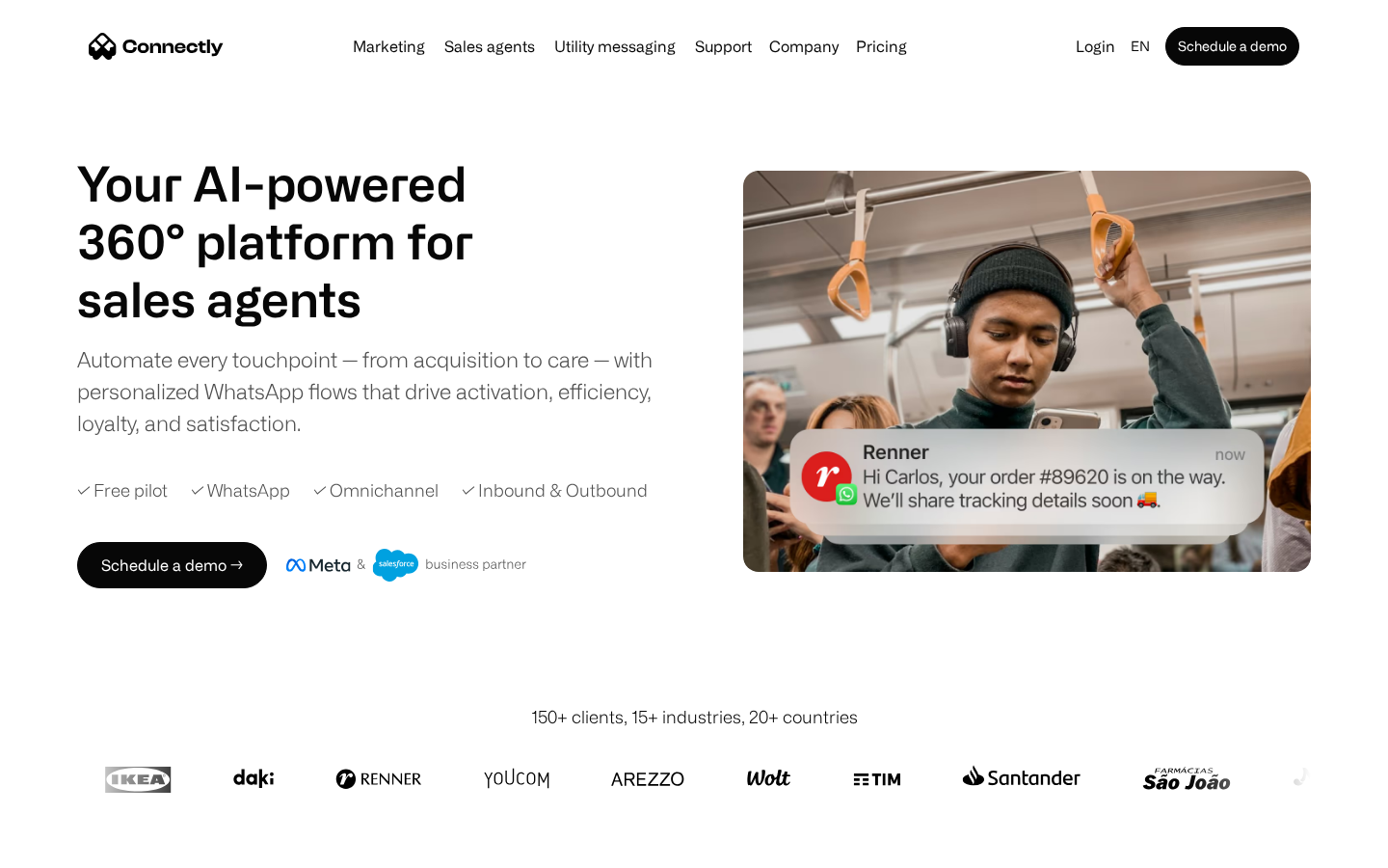 This screenshot has width=1388, height=868. What do you see at coordinates (156, 47) in the screenshot?
I see `a: home` at bounding box center [156, 47].